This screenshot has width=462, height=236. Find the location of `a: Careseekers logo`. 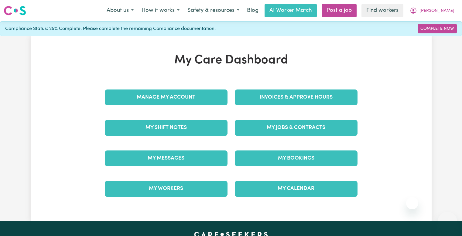

a: Careseekers logo is located at coordinates (15, 11).